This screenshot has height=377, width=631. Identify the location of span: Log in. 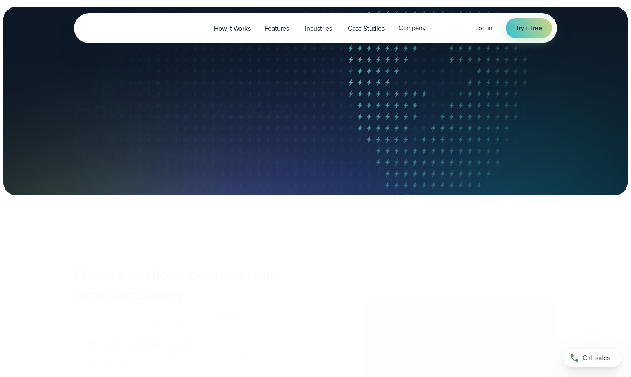
(484, 28).